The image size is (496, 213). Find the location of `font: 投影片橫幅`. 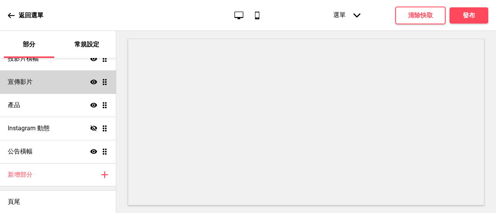

font: 投影片橫幅 is located at coordinates (23, 58).